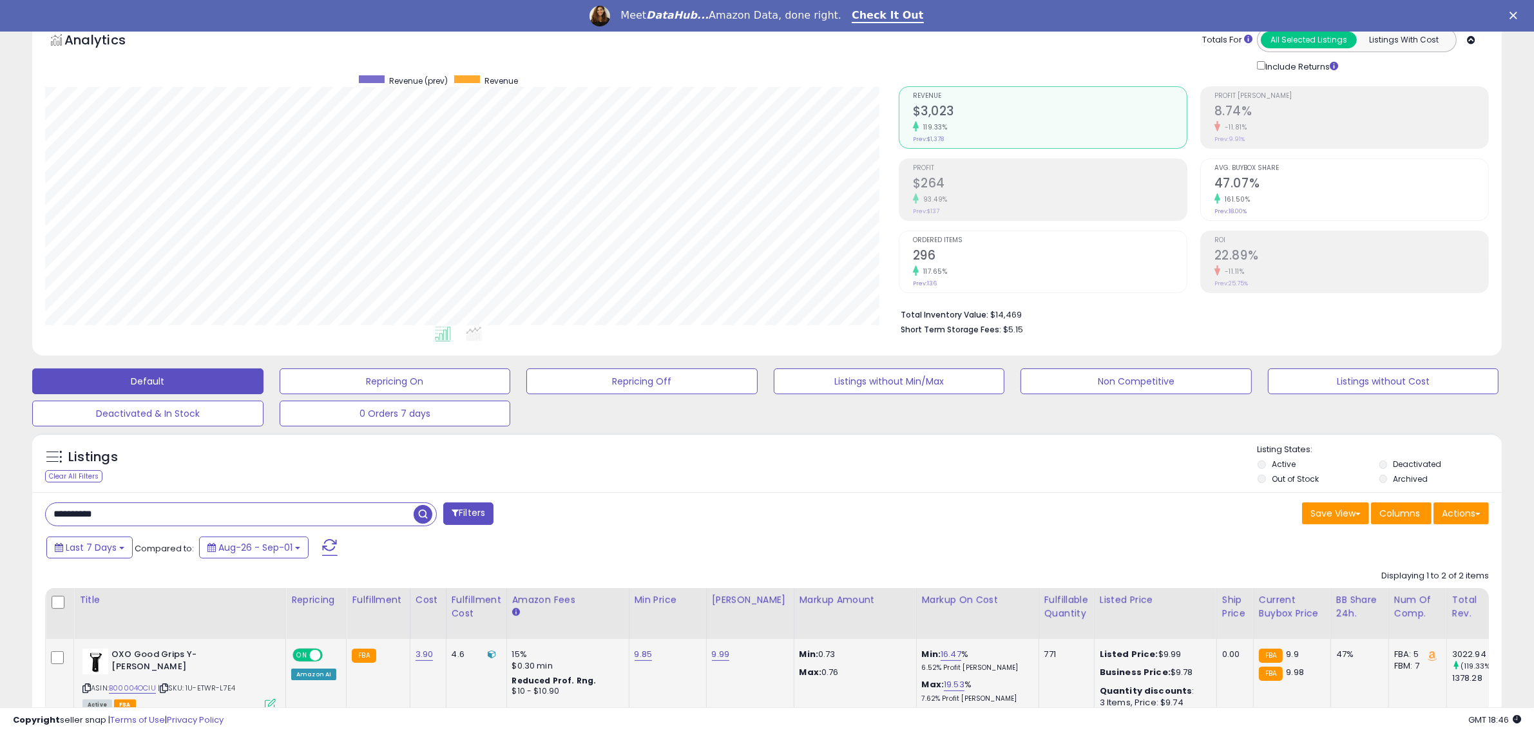 The width and height of the screenshot is (1534, 733). I want to click on div: Amazon AI, so click(314, 675).